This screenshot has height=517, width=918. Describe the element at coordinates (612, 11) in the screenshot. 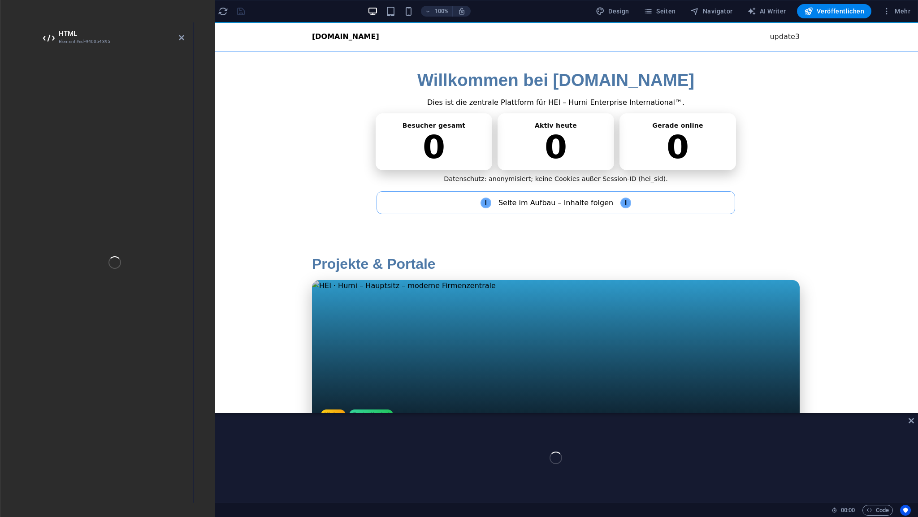

I see `button: Design` at that location.